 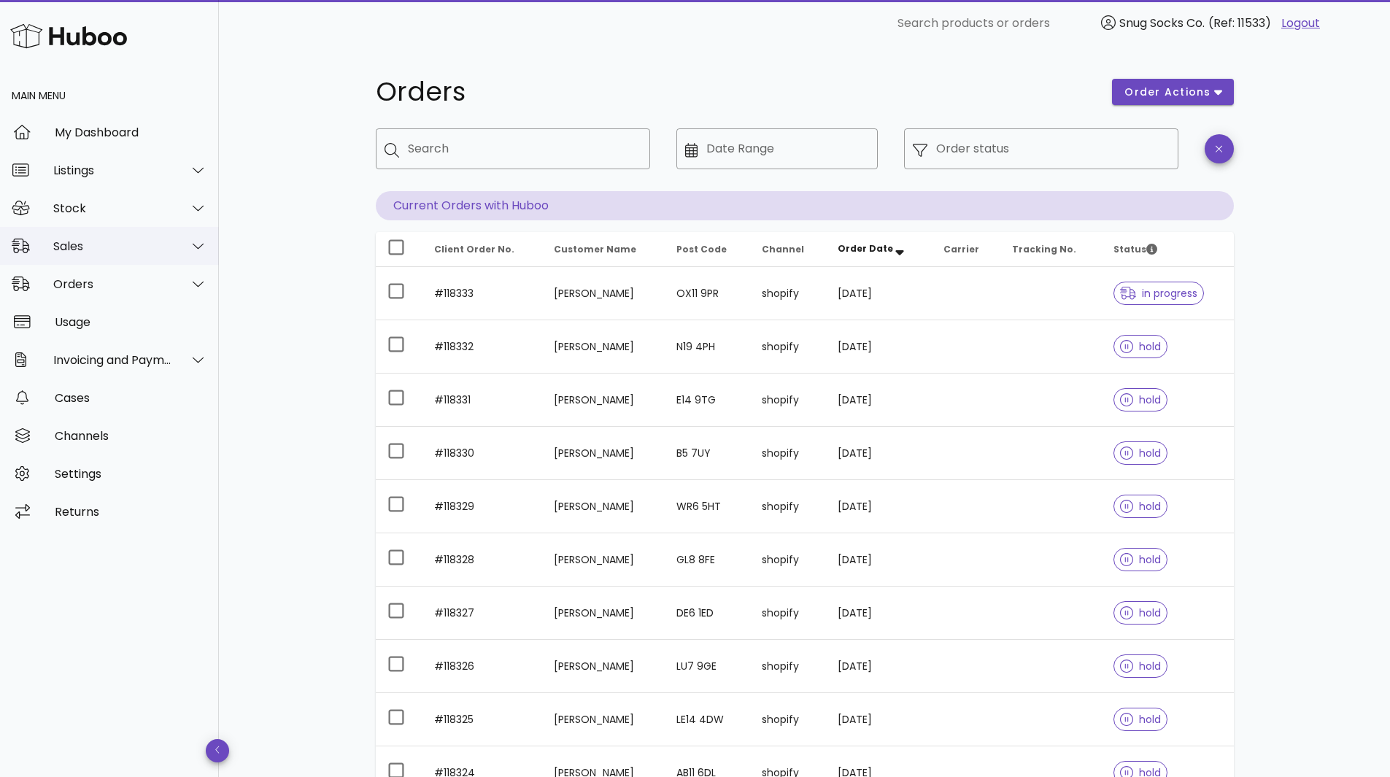 I want to click on td: #118327, so click(x=482, y=613).